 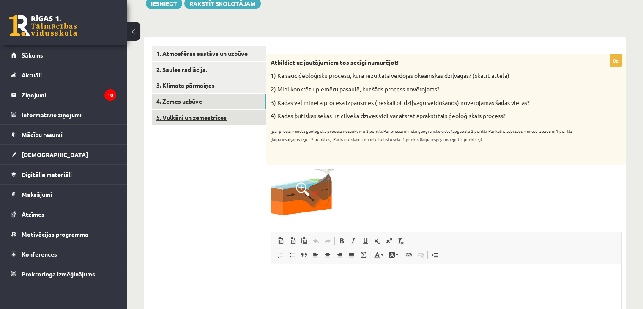 What do you see at coordinates (63, 194) in the screenshot?
I see `a: Maksājumi` at bounding box center [63, 194].